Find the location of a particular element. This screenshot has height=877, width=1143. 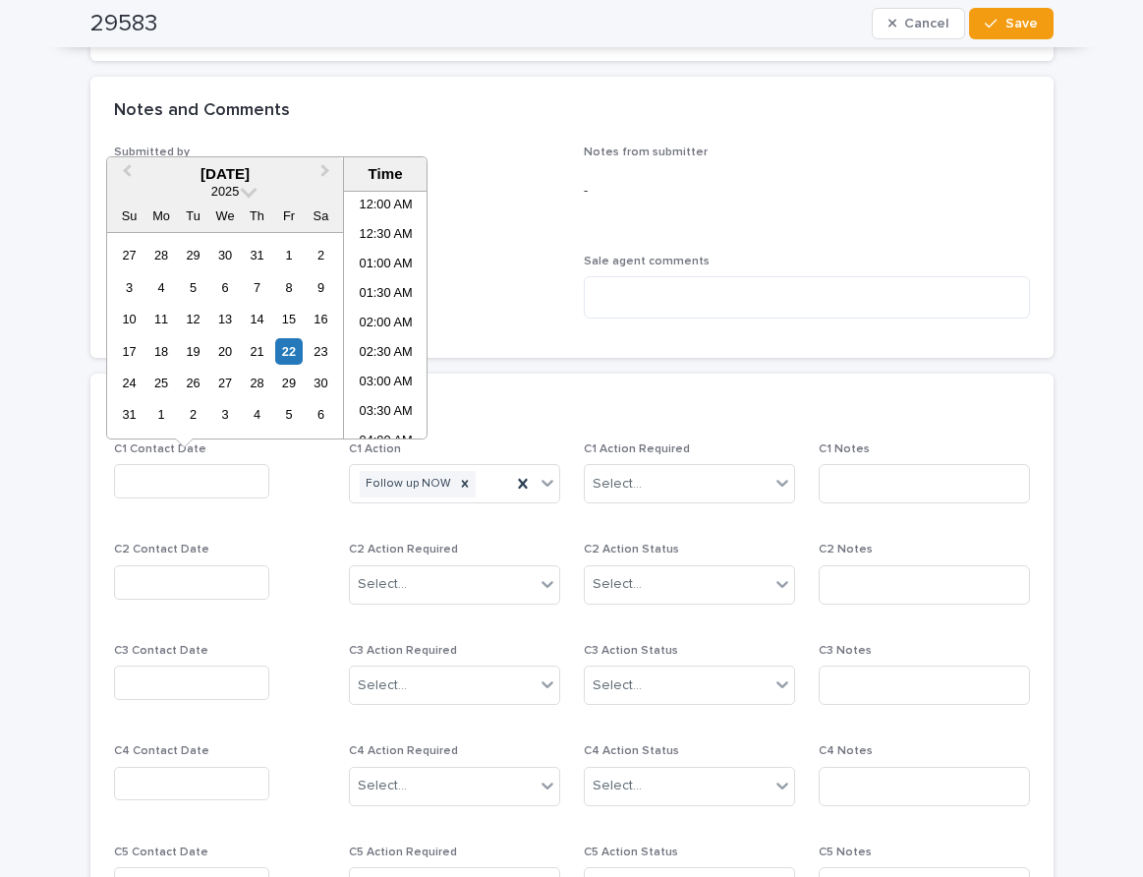

li: 12:30 AM is located at coordinates (385, 236).